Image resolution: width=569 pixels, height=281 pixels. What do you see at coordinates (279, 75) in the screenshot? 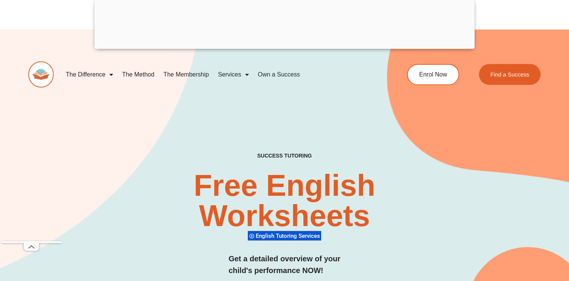
I see `a: Own a Success` at bounding box center [279, 75].